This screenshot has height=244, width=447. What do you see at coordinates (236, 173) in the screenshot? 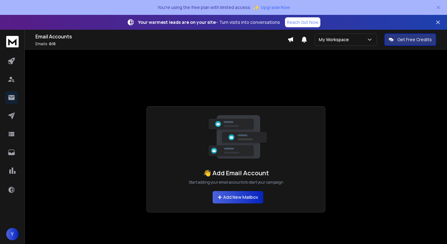
I see `h1: 👋 Add Email Account` at bounding box center [236, 173].